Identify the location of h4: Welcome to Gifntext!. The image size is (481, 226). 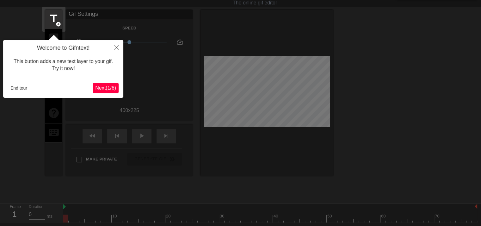
(63, 48).